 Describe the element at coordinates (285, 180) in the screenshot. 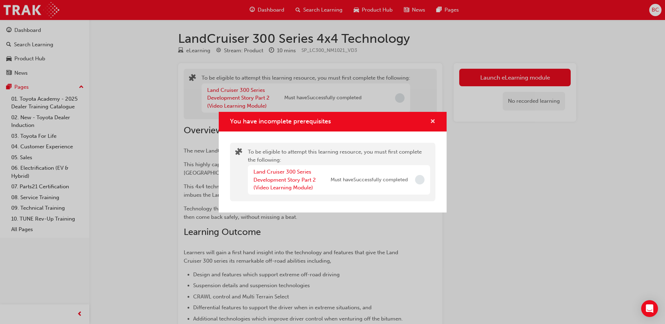

I see `a: Land Cruiser 300 Series Development Story Part 2 (Video Learning Module)` at that location.